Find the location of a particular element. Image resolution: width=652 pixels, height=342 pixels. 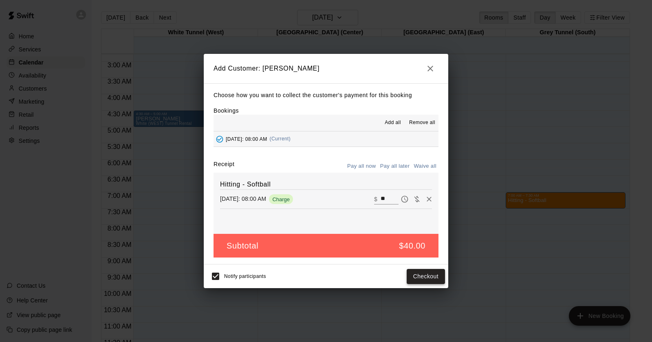

button: Checkout is located at coordinates (426, 276).